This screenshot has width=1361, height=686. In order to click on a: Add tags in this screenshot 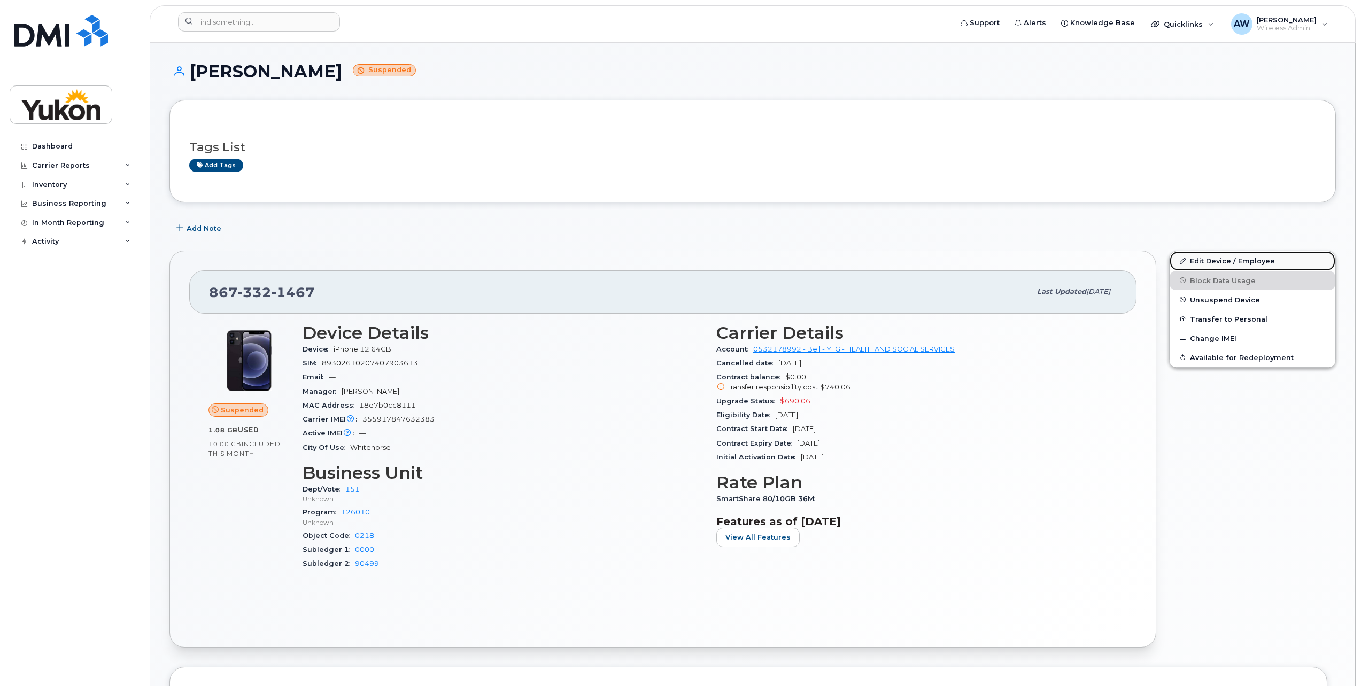, I will do `click(216, 165)`.